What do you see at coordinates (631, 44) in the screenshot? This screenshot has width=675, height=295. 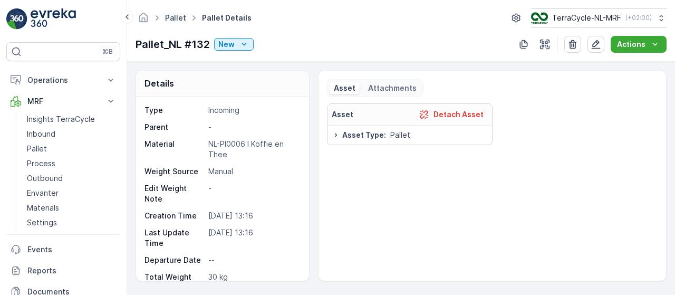 I see `p: Actions` at bounding box center [631, 44].